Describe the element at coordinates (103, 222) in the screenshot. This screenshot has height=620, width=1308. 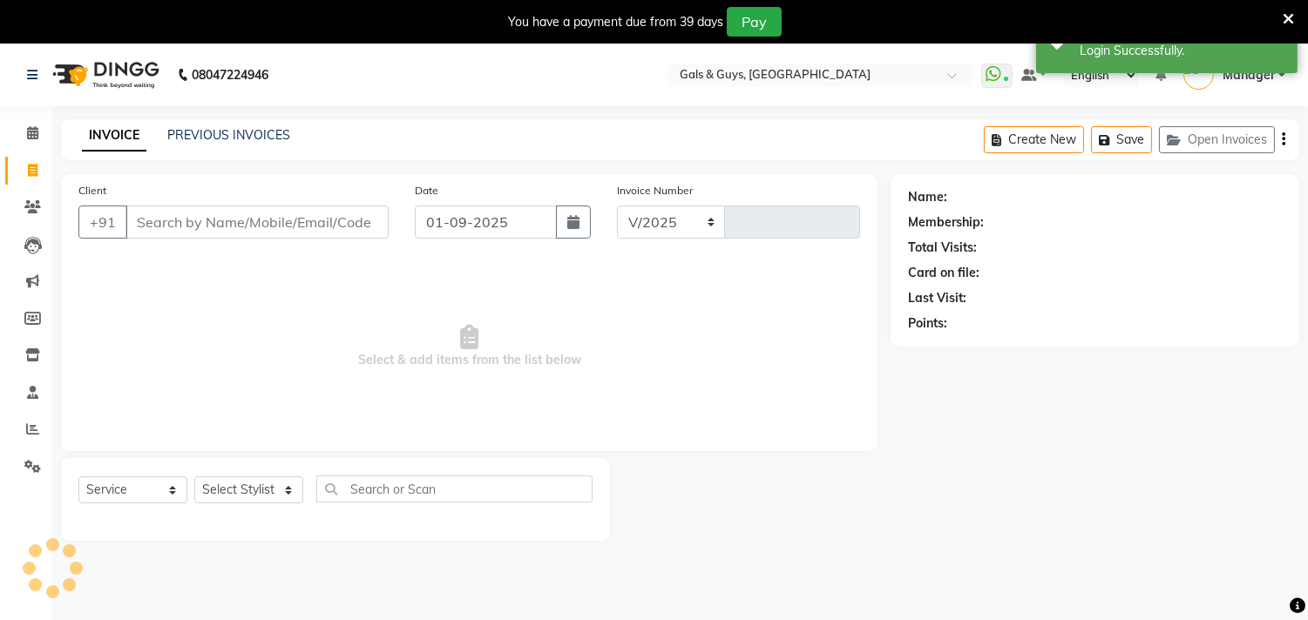
I see `button: +91` at that location.